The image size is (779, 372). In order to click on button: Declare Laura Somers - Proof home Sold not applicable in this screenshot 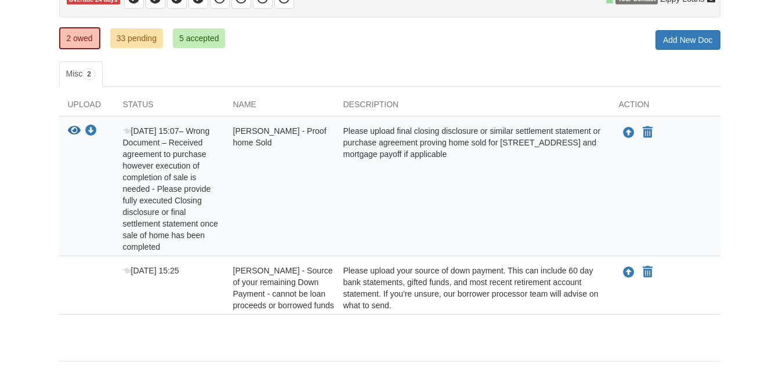, I will do `click(647, 133)`.